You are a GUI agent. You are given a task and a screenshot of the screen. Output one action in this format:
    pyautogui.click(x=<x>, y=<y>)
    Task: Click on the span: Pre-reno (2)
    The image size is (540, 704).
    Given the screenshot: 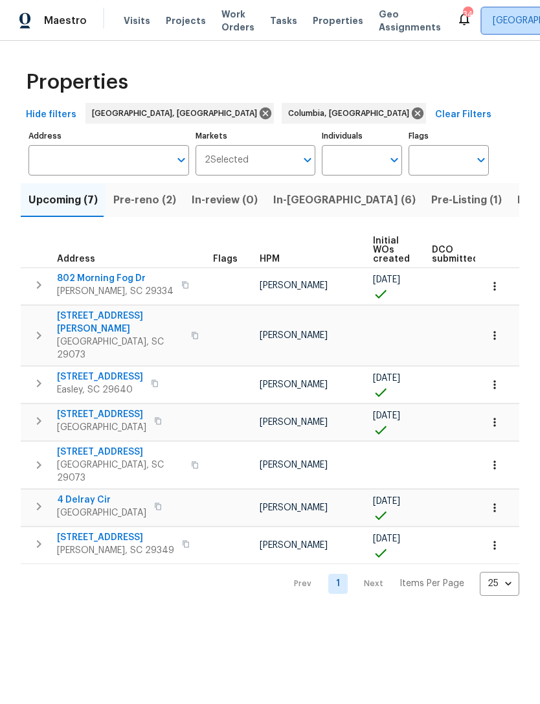 What is the action you would take?
    pyautogui.click(x=144, y=200)
    